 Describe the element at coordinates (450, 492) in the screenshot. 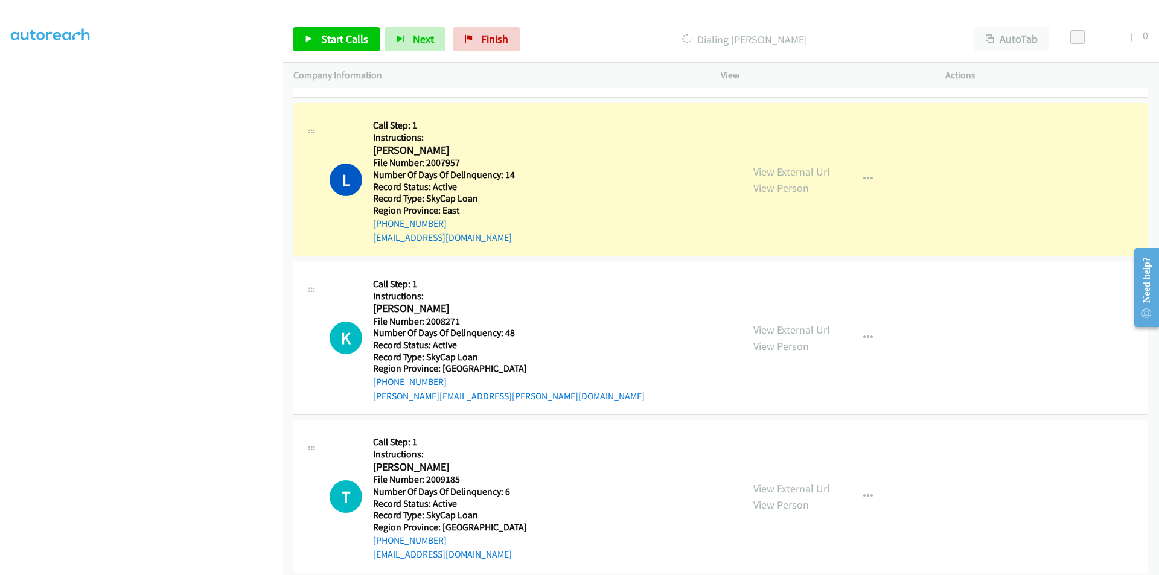

I see `h5: Number Of Days Of Delinquency: 6` at that location.